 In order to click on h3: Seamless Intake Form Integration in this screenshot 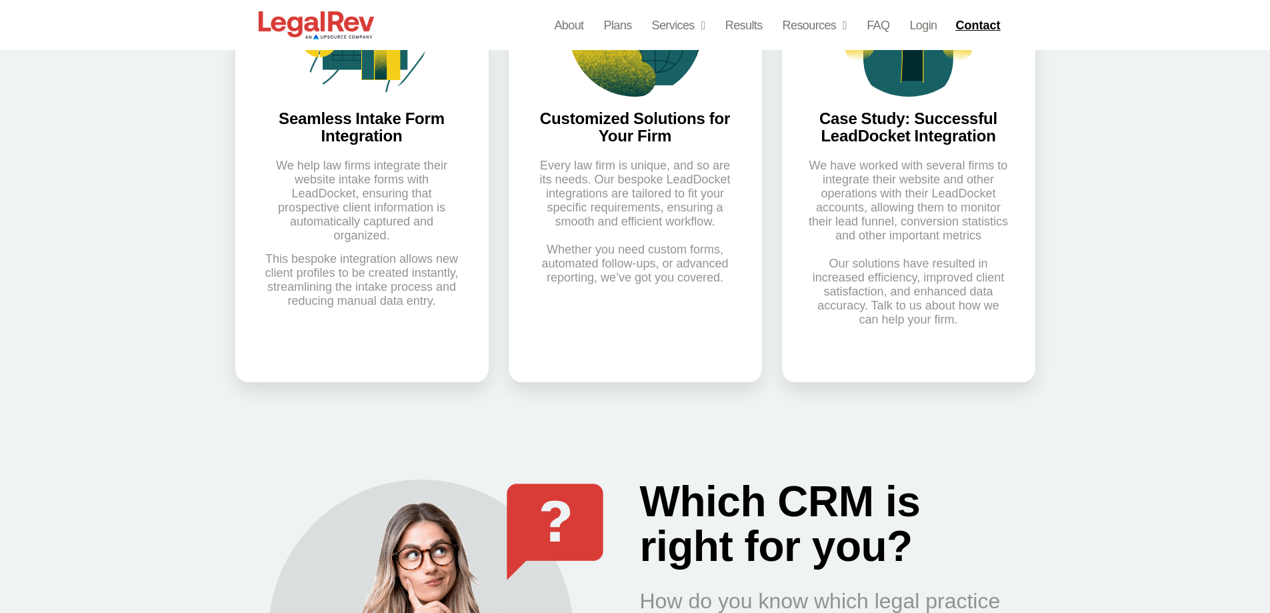, I will do `click(362, 127)`.